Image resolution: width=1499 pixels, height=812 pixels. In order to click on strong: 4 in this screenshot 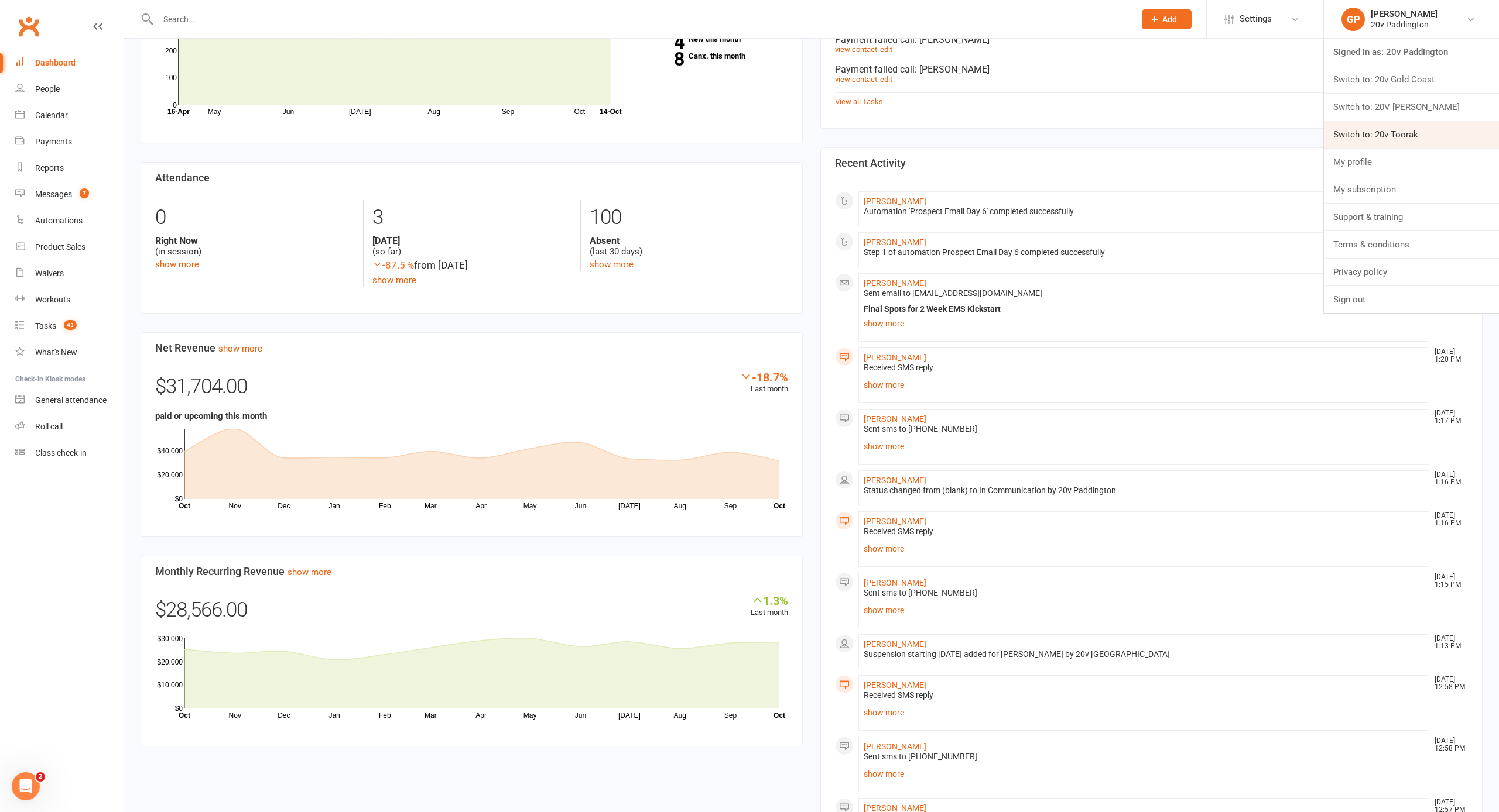, I will do `click(663, 42)`.